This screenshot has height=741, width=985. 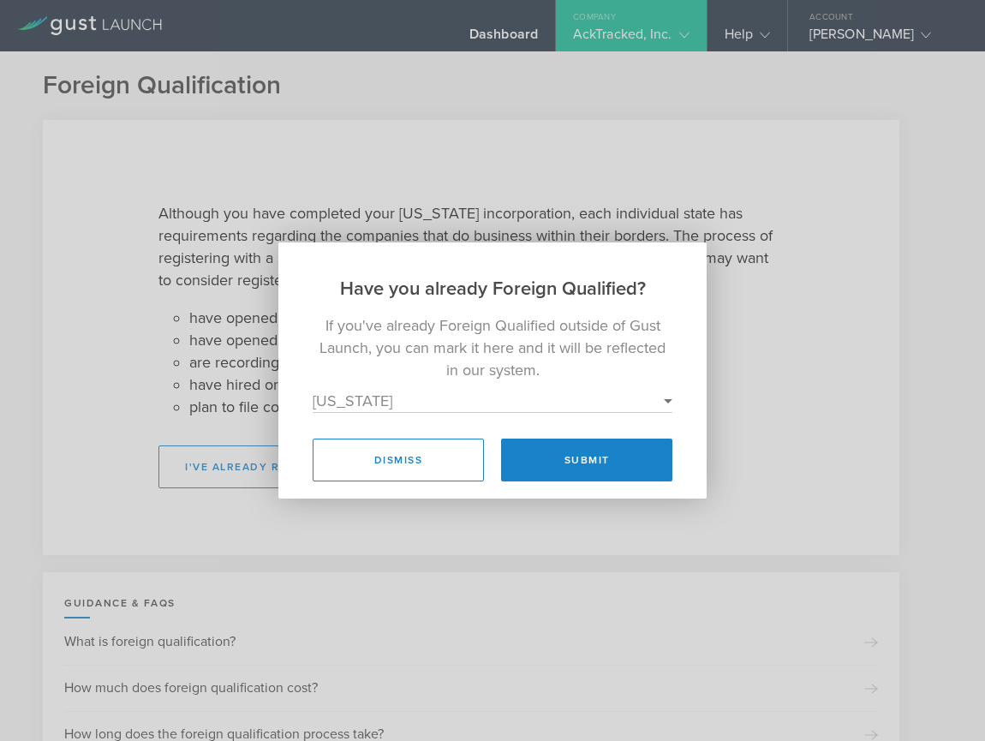 I want to click on button: Dismiss, so click(x=398, y=460).